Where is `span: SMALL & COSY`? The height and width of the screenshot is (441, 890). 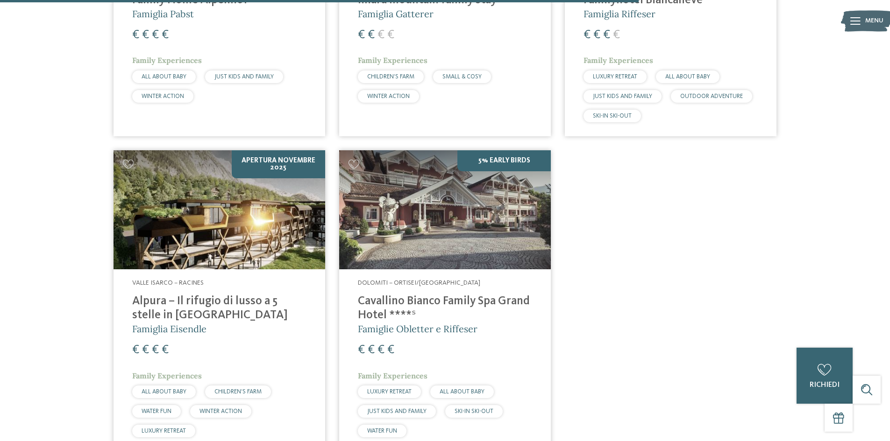 span: SMALL & COSY is located at coordinates (462, 77).